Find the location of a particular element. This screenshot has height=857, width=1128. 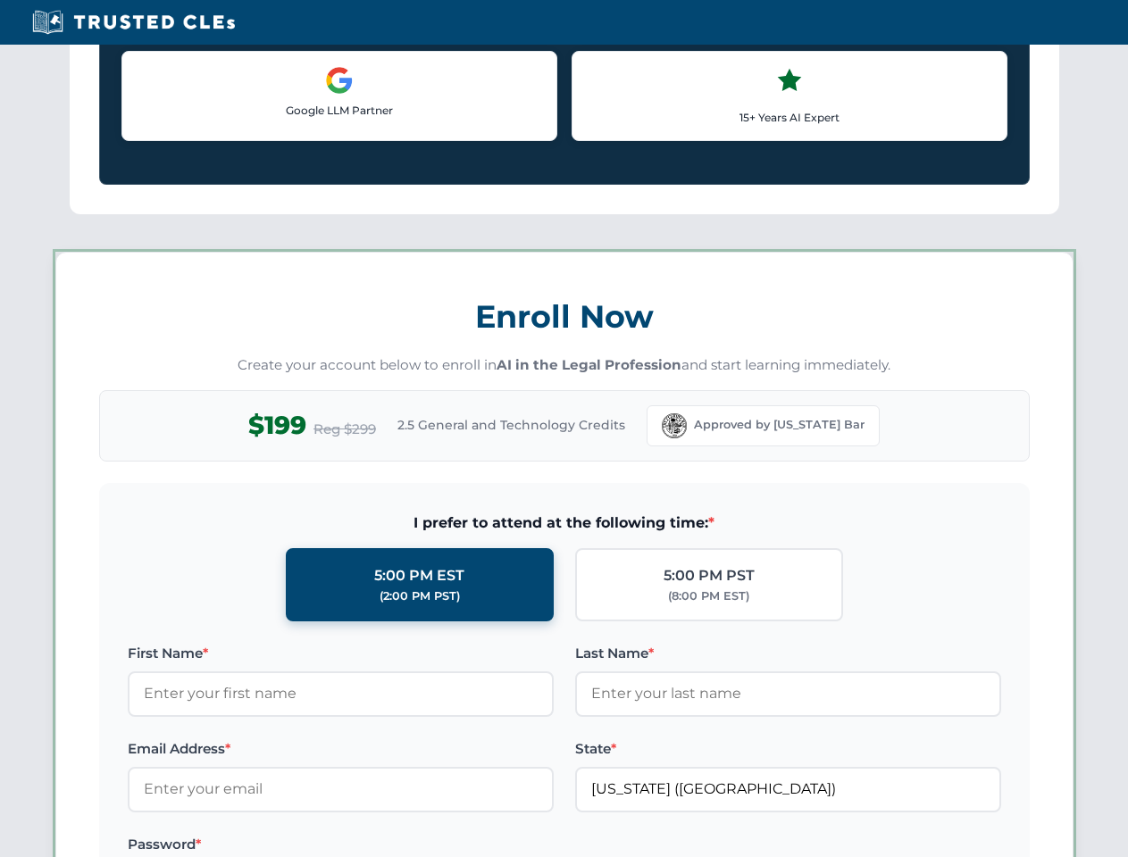

img: Florida Bar is located at coordinates (674, 426).